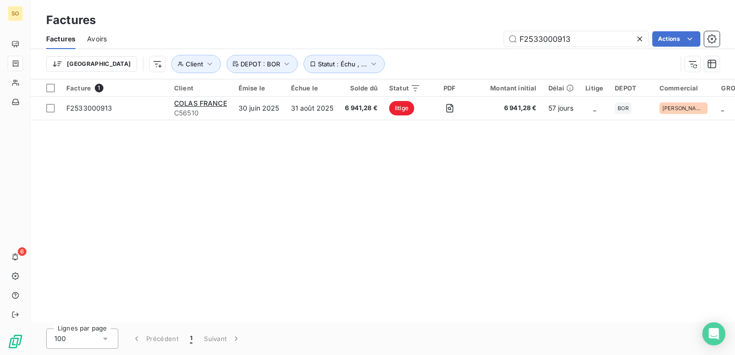 The width and height of the screenshot is (735, 355). Describe the element at coordinates (404, 88) in the screenshot. I see `div: Statut` at that location.